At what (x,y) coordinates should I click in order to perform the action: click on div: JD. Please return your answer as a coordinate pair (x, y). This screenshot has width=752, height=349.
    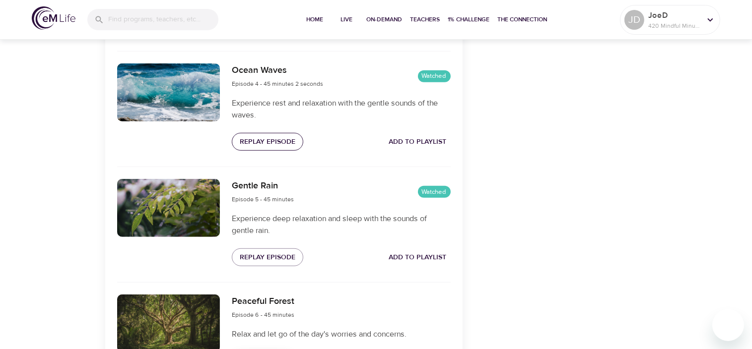
    Looking at the image, I should click on (634, 20).